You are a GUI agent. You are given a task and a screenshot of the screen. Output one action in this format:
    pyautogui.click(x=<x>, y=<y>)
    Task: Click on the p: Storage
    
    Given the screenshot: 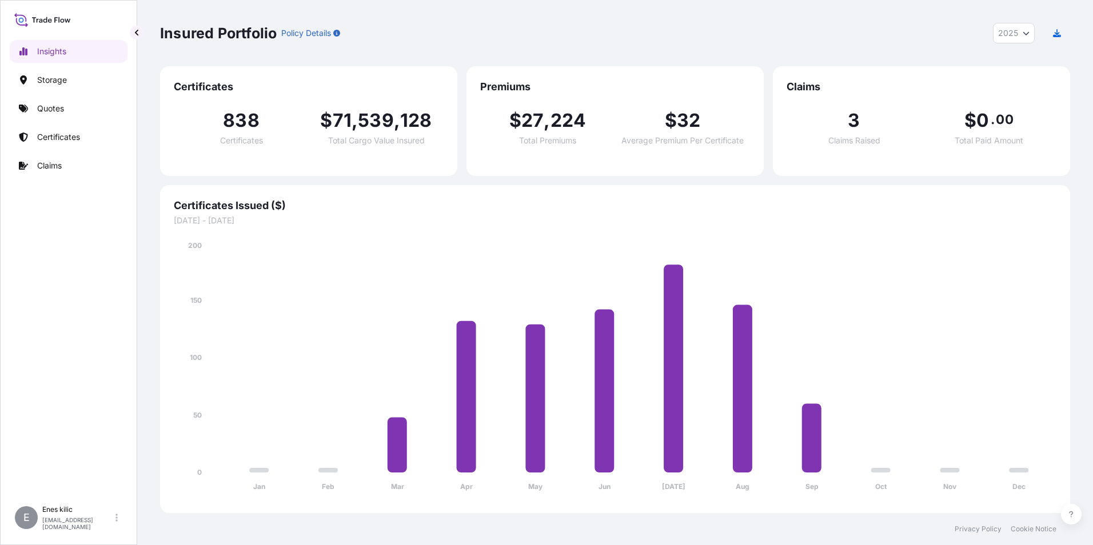 What is the action you would take?
    pyautogui.click(x=52, y=80)
    